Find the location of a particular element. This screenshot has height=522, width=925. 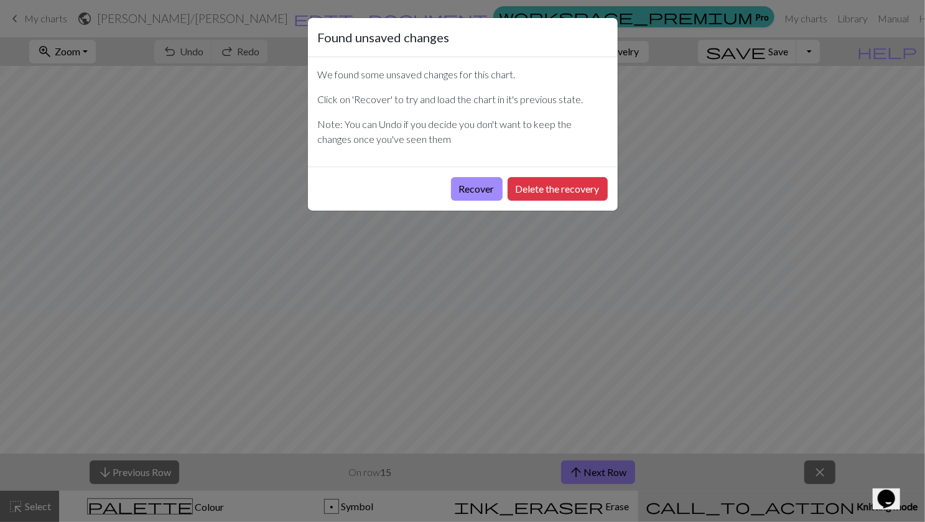

h5: Found unsaved changes is located at coordinates (384, 37).